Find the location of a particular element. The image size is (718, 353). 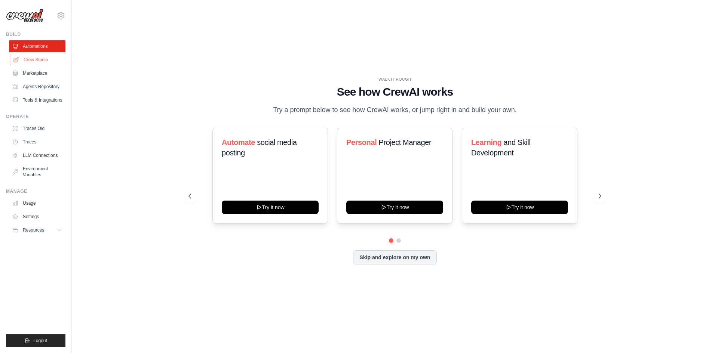

button: Skip and explore on my own is located at coordinates (394, 258).